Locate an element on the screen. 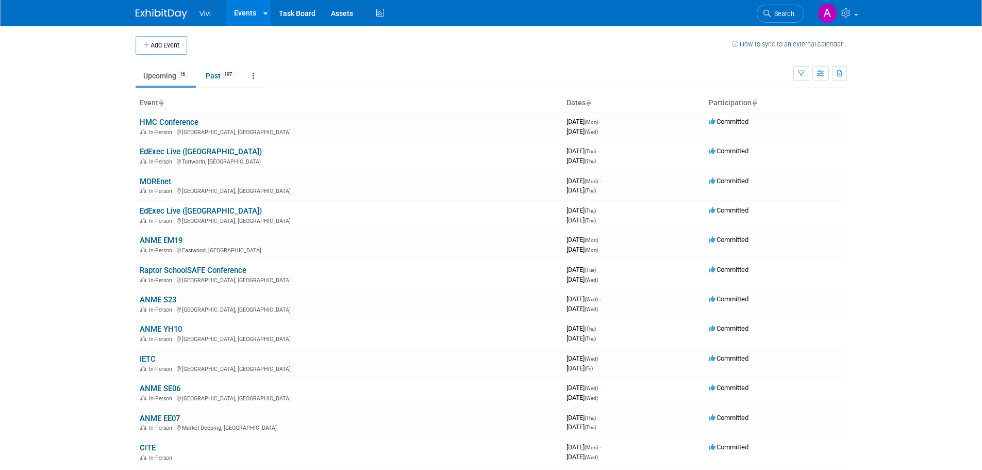  a: ANME EE07 is located at coordinates (160, 418).